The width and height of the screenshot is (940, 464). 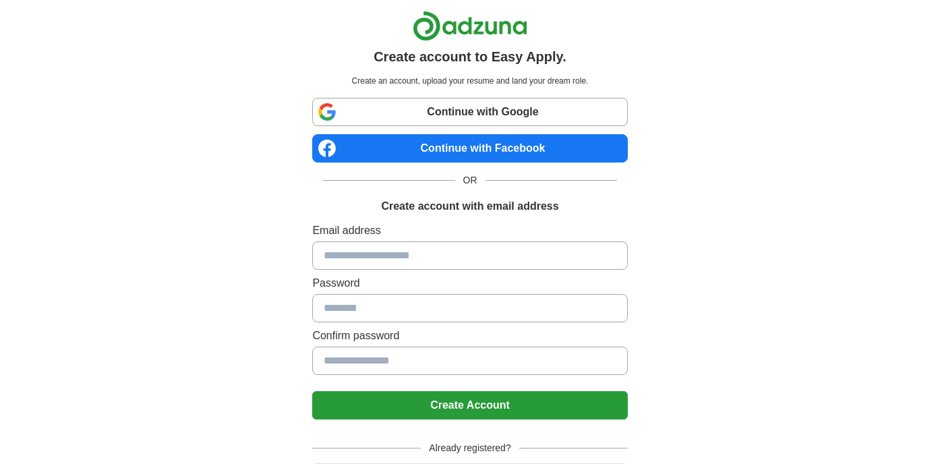 I want to click on img: Adzuna logo, so click(x=470, y=26).